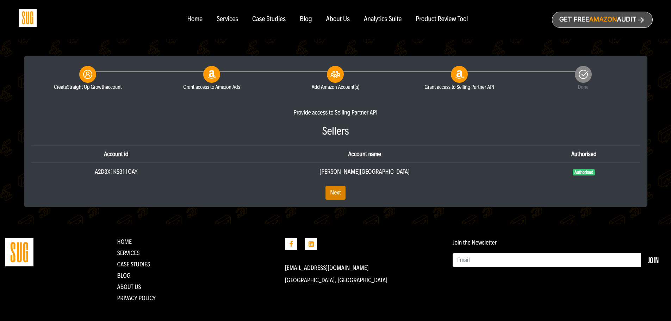 This screenshot has width=671, height=321. I want to click on label: Join the Newsletter, so click(474, 242).